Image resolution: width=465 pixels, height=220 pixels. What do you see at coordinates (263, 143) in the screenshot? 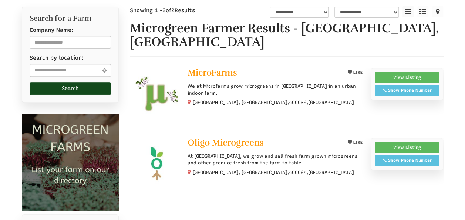
I see `a: Oligo Microgreens` at bounding box center [263, 143].